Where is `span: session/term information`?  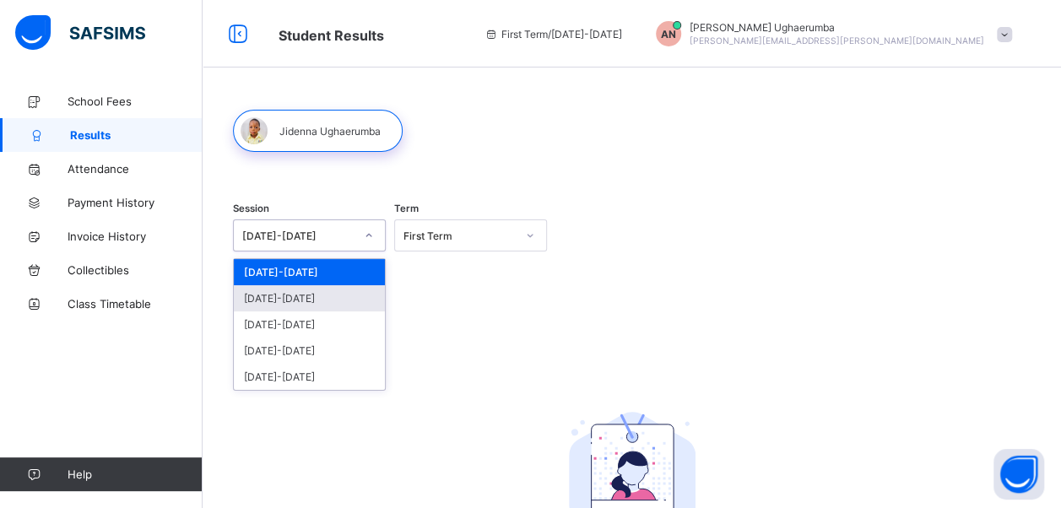 span: session/term information is located at coordinates (553, 34).